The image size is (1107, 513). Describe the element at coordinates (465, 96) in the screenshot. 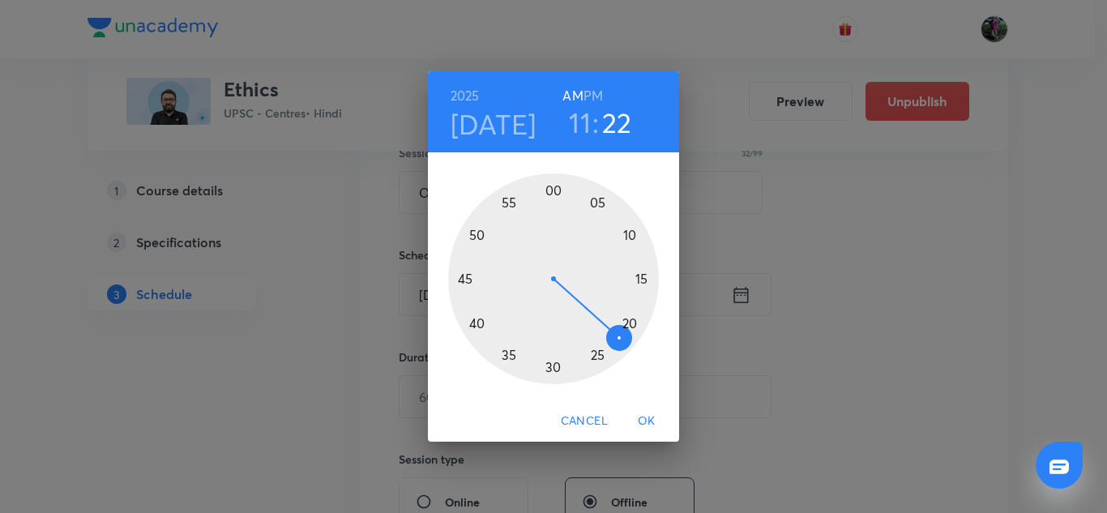

I see `h6: 2025` at that location.